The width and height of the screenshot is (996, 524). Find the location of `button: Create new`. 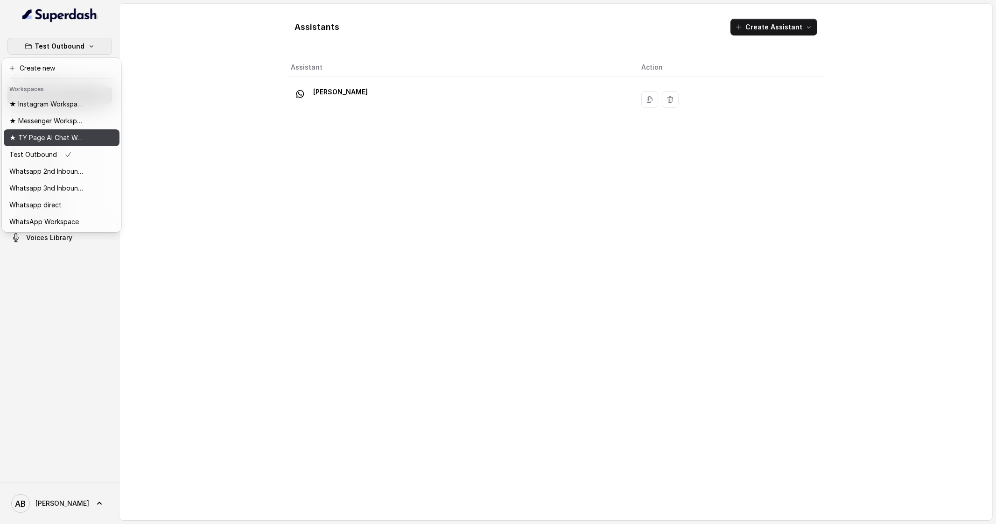

button: Create new is located at coordinates (62, 68).